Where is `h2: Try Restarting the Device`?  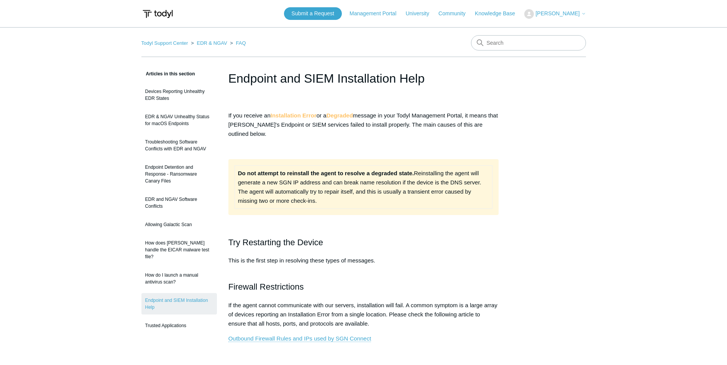 h2: Try Restarting the Device is located at coordinates (363, 242).